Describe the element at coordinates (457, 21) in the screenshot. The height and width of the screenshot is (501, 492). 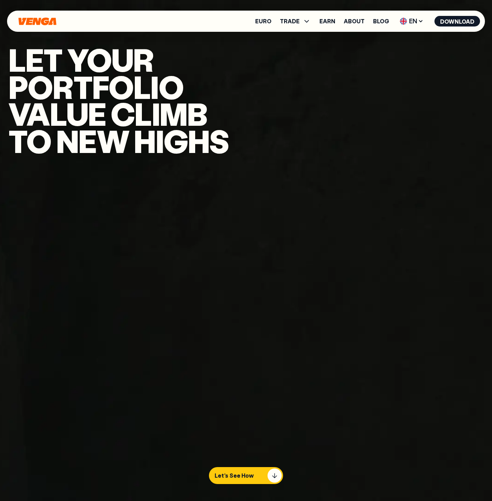
I see `button: Download` at that location.